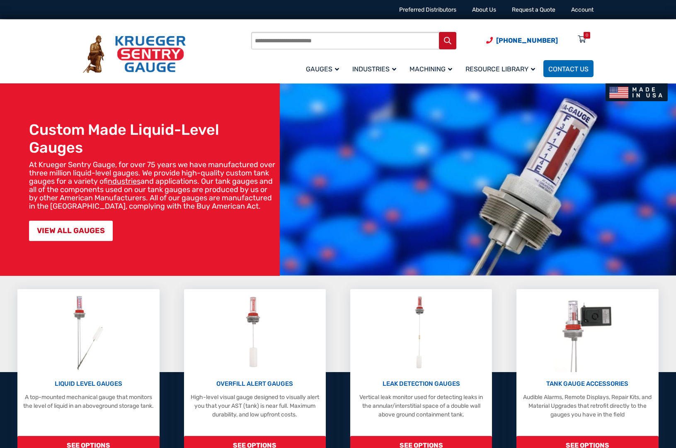 Image resolution: width=676 pixels, height=448 pixels. What do you see at coordinates (421, 406) in the screenshot?
I see `p: Vertical leak monitor used for detecting leaks in the annular/interstitial space of a double wall...` at bounding box center [421, 406].